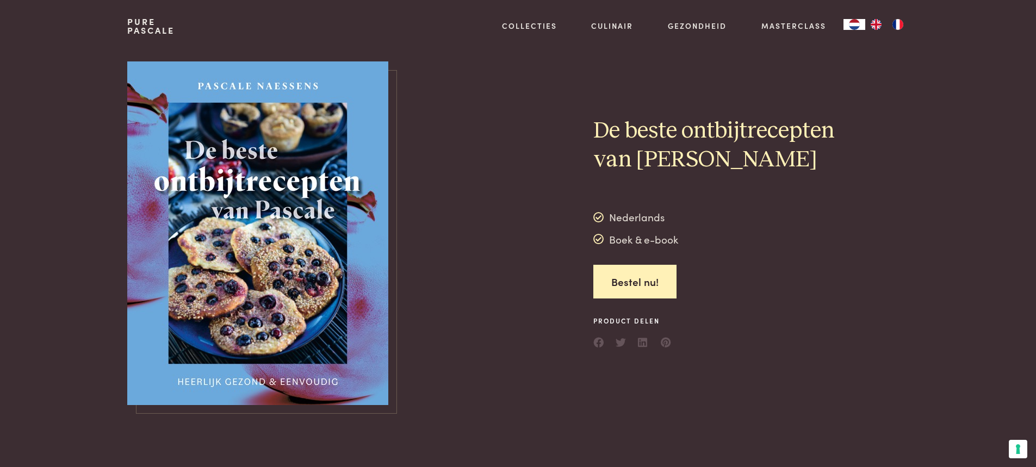  What do you see at coordinates (794, 26) in the screenshot?
I see `a: Masterclass` at bounding box center [794, 26].